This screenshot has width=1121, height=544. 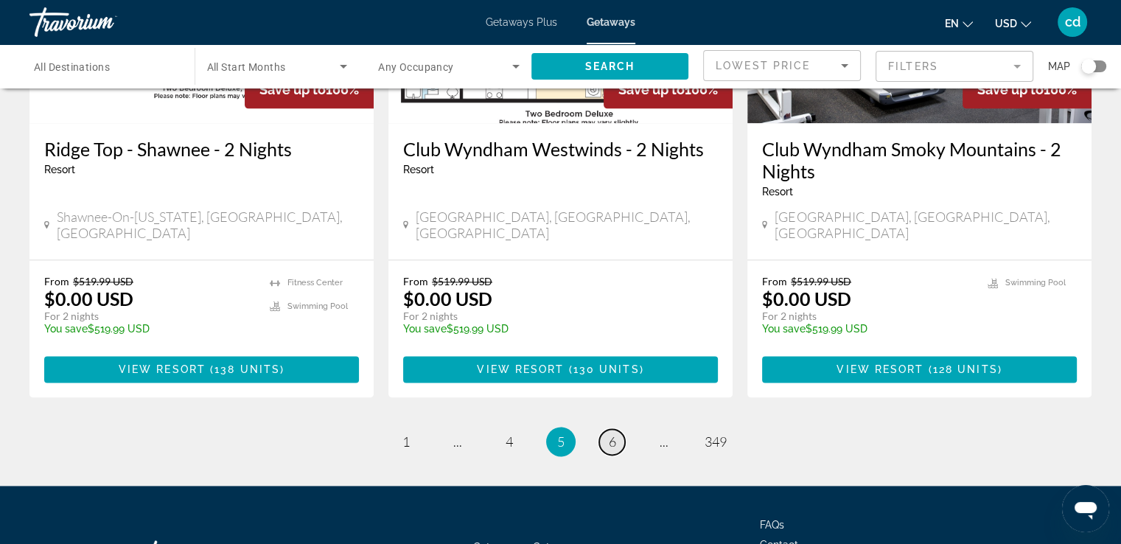 What do you see at coordinates (1006, 24) in the screenshot?
I see `span: USD` at bounding box center [1006, 24].